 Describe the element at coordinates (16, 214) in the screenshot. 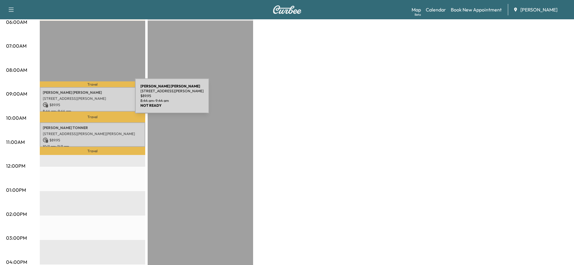

I see `p: 02:00PM` at that location.